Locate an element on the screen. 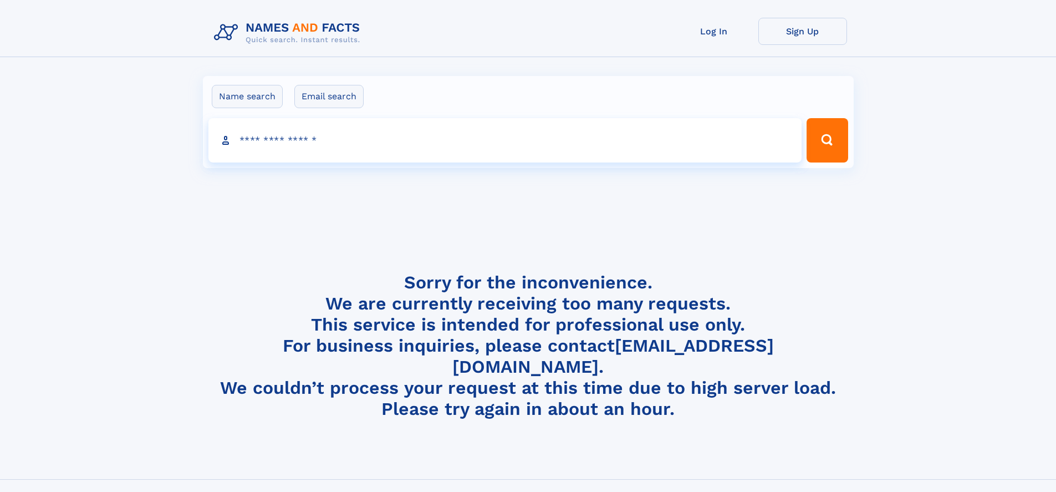 The image size is (1056, 492). a: Sign Up is located at coordinates (803, 31).